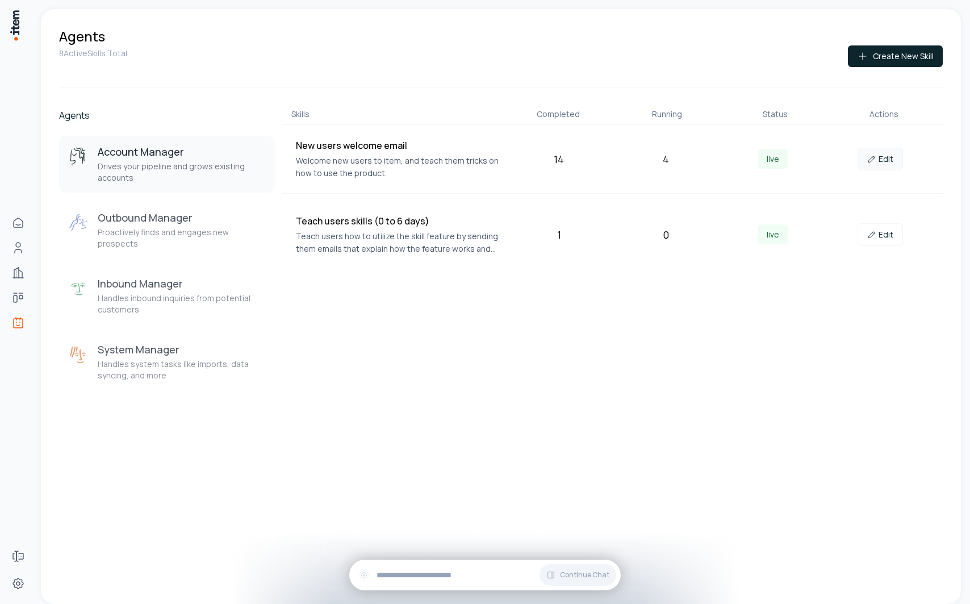 The width and height of the screenshot is (970, 604). I want to click on h2: Agents, so click(167, 115).